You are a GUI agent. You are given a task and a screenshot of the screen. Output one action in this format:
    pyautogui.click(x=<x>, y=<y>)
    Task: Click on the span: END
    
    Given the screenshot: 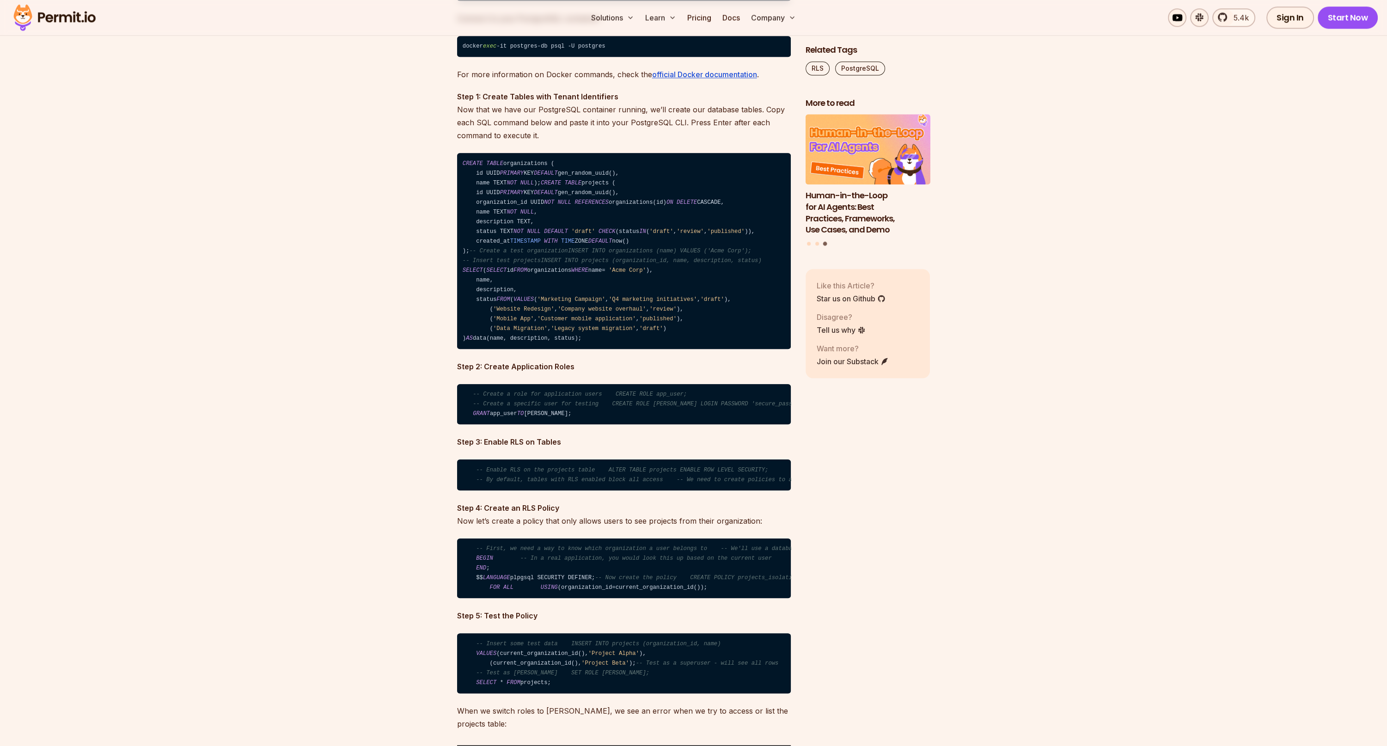 What is the action you would take?
    pyautogui.click(x=481, y=568)
    